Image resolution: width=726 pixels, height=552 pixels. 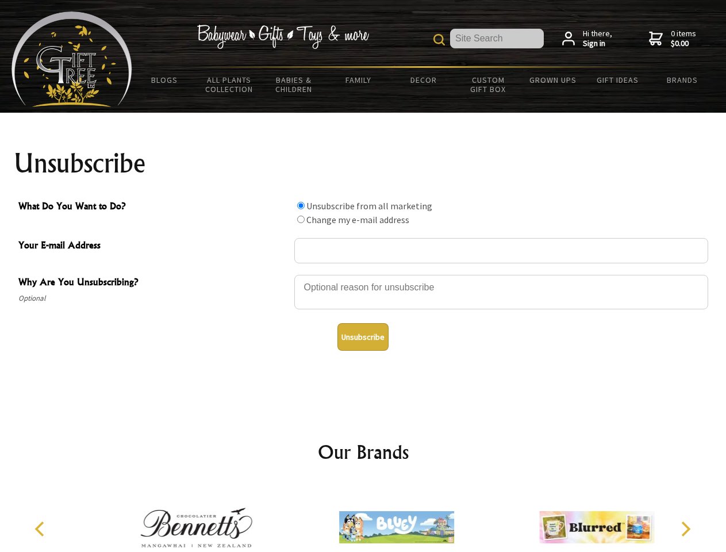 I want to click on a: Decor, so click(x=423, y=80).